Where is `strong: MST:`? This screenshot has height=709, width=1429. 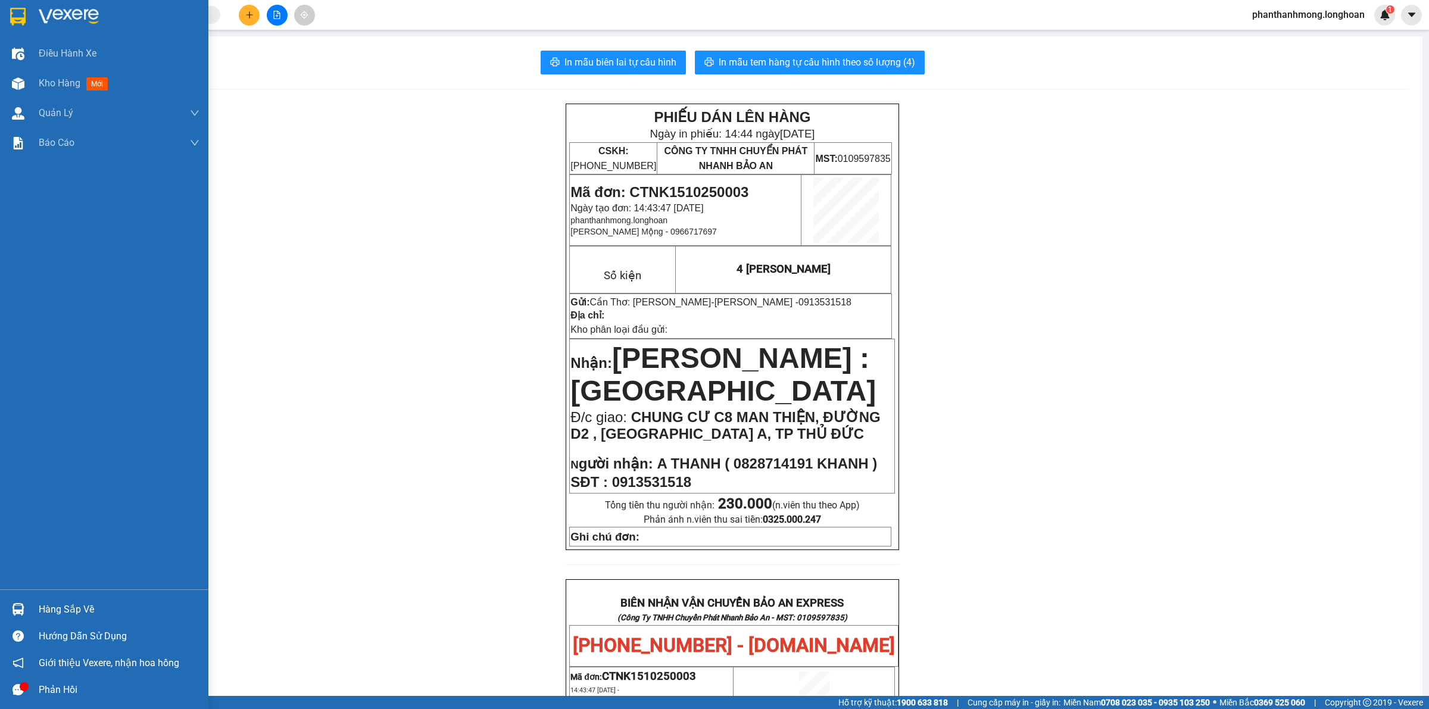
strong: MST: is located at coordinates (826, 158).